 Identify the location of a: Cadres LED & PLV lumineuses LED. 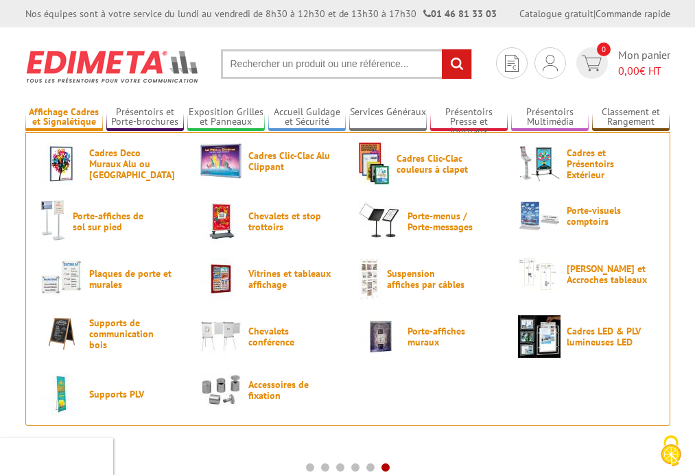
(587, 337).